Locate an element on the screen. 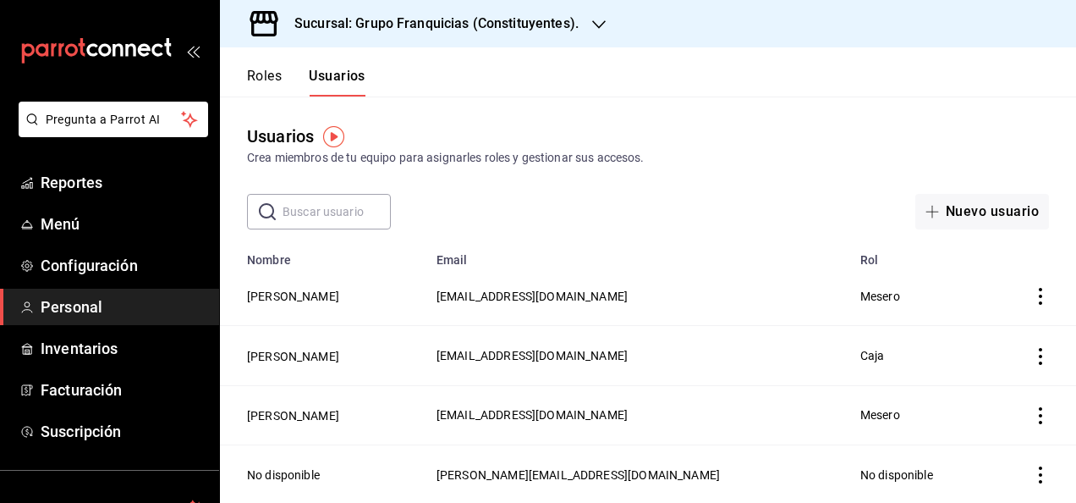 The width and height of the screenshot is (1076, 503). button: open_drawer_menu is located at coordinates (193, 51).